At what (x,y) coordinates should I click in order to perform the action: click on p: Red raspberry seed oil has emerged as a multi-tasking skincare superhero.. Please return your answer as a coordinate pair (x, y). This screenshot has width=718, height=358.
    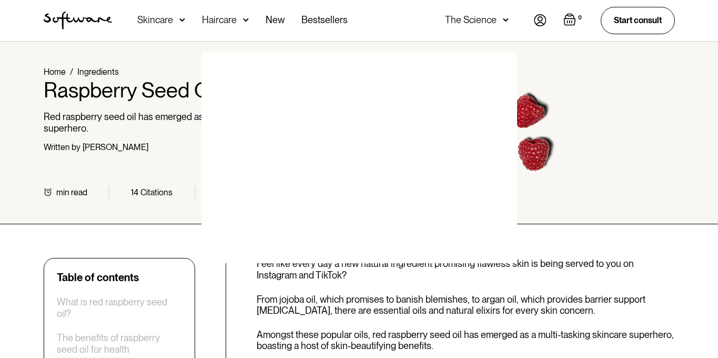
    Looking at the image, I should click on (173, 122).